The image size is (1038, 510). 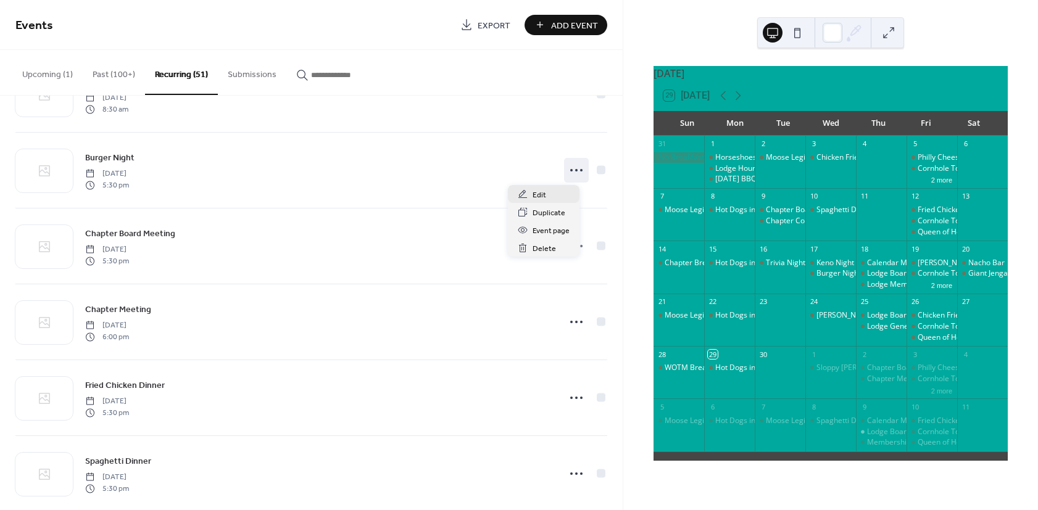 I want to click on div: Chapter Meeting, so click(x=881, y=379).